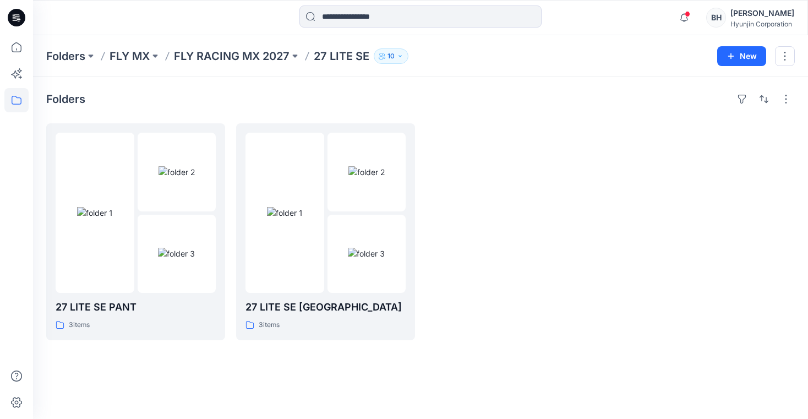  Describe the element at coordinates (741, 56) in the screenshot. I see `button: New` at that location.